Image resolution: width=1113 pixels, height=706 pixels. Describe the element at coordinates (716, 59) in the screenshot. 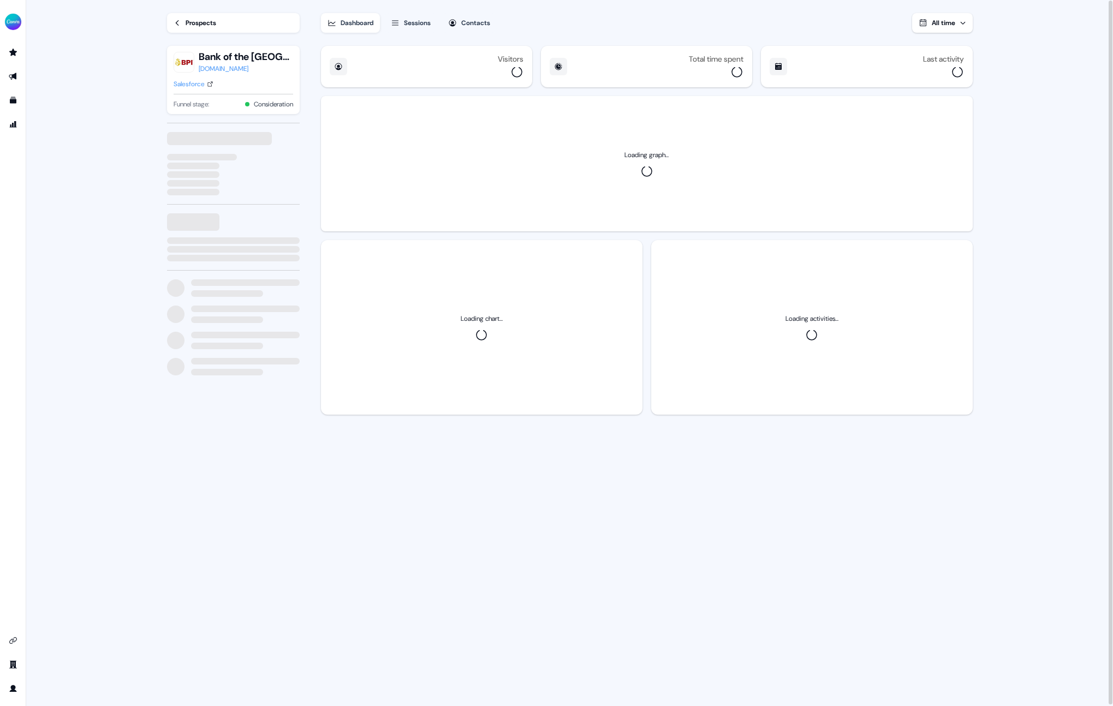

I see `div: Total time spent` at that location.